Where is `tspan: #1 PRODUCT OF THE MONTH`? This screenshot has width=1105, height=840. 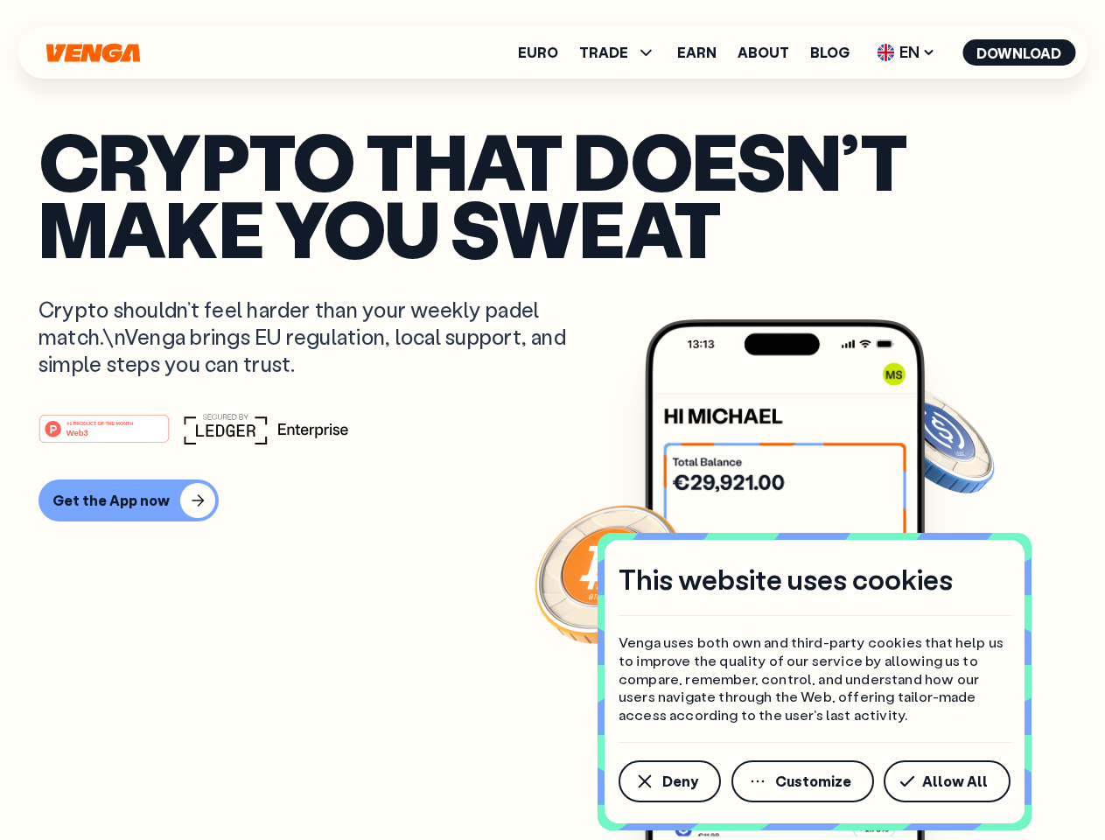
tspan: #1 PRODUCT OF THE MONTH is located at coordinates (100, 423).